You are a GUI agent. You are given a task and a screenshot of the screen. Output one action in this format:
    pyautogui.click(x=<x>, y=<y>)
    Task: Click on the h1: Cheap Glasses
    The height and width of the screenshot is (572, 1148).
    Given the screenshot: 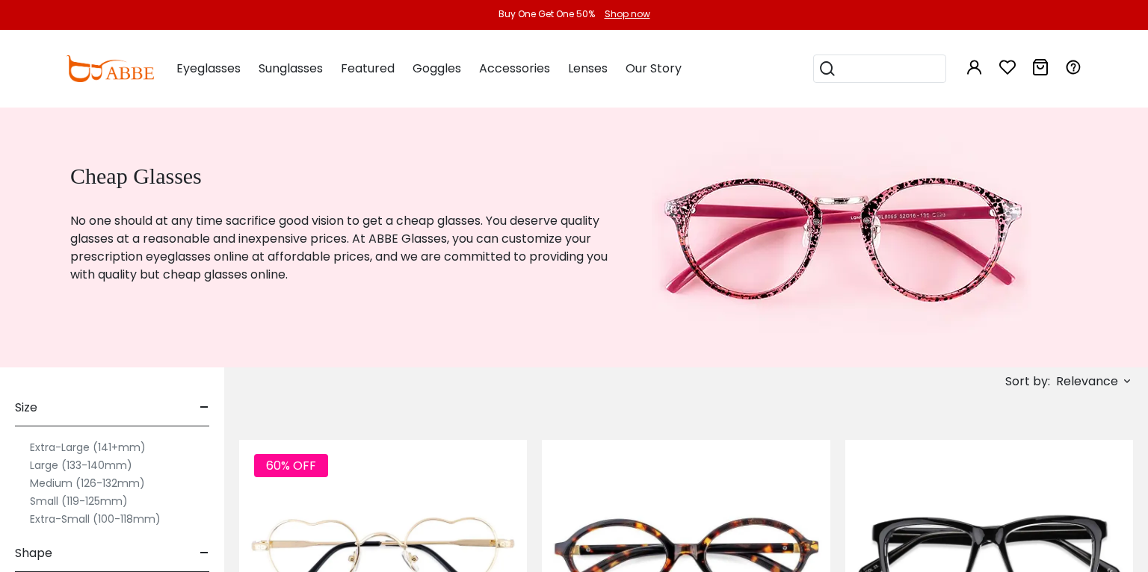 What is the action you would take?
    pyautogui.click(x=342, y=176)
    